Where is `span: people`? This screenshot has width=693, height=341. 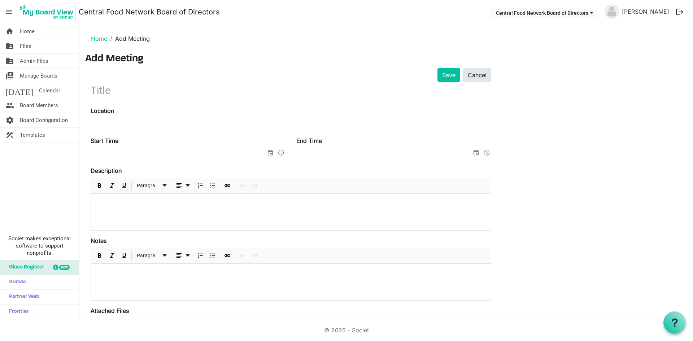
span: people is located at coordinates (10, 105).